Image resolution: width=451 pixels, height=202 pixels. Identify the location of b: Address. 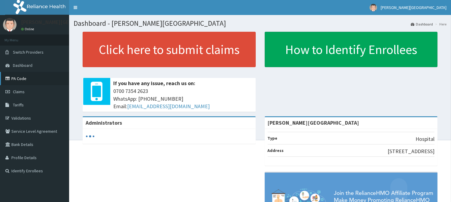
(276, 151).